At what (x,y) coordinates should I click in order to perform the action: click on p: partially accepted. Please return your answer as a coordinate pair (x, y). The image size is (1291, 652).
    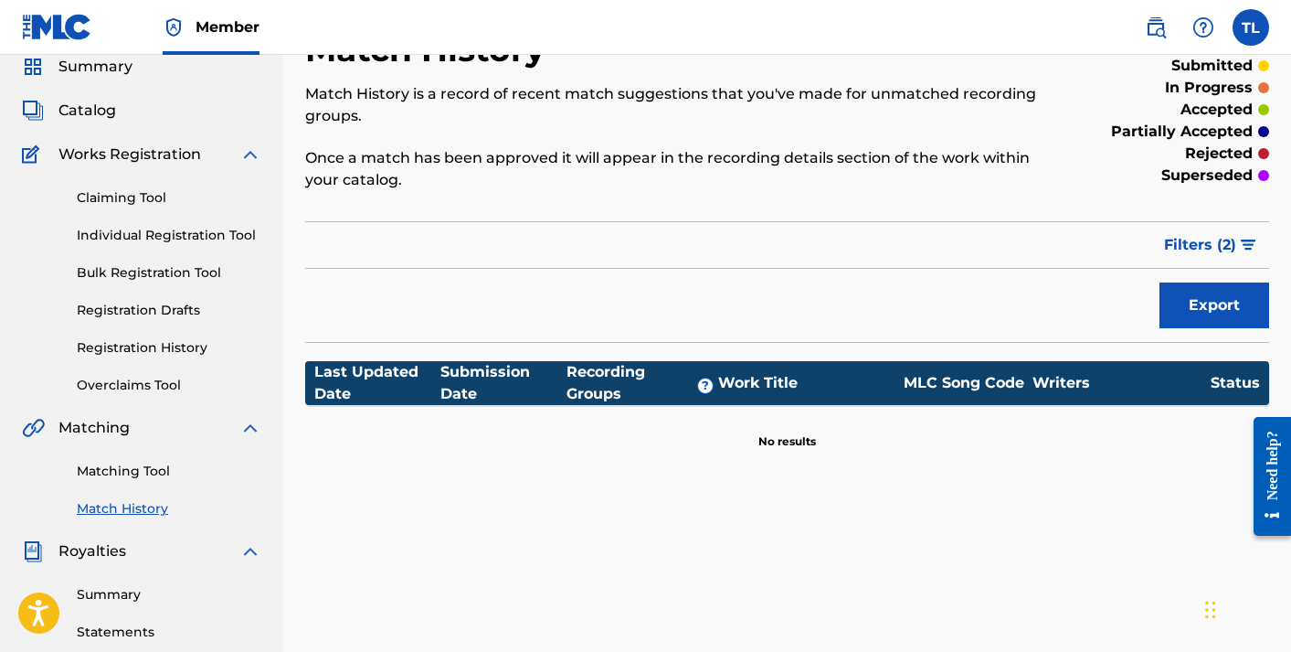
    Looking at the image, I should click on (1182, 132).